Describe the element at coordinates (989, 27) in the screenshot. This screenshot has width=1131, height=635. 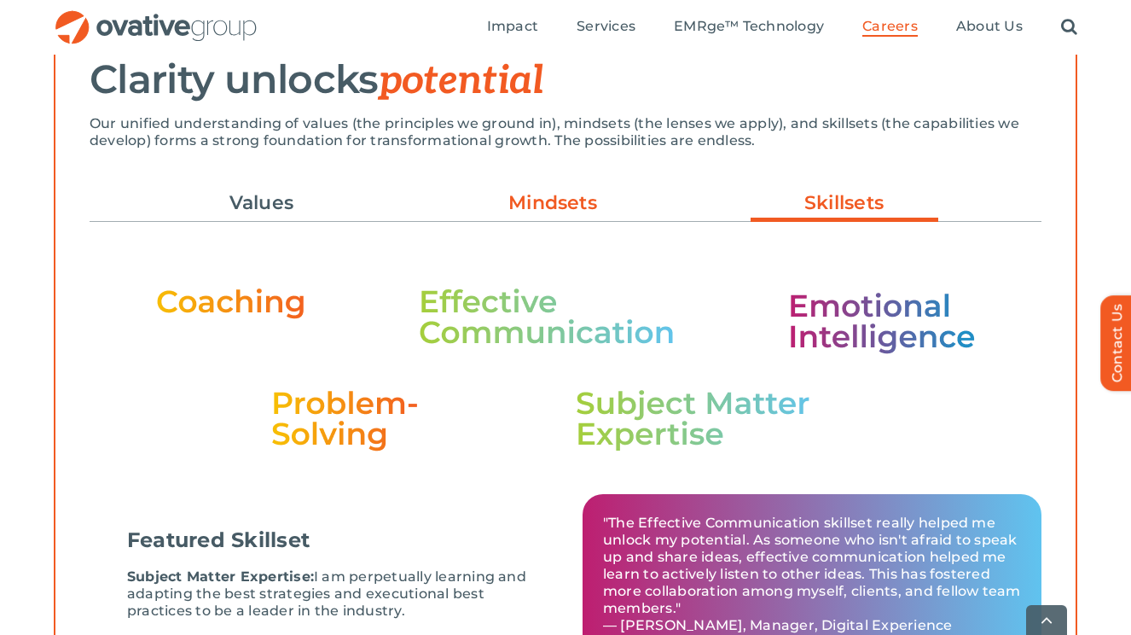
I see `a: About Us` at that location.